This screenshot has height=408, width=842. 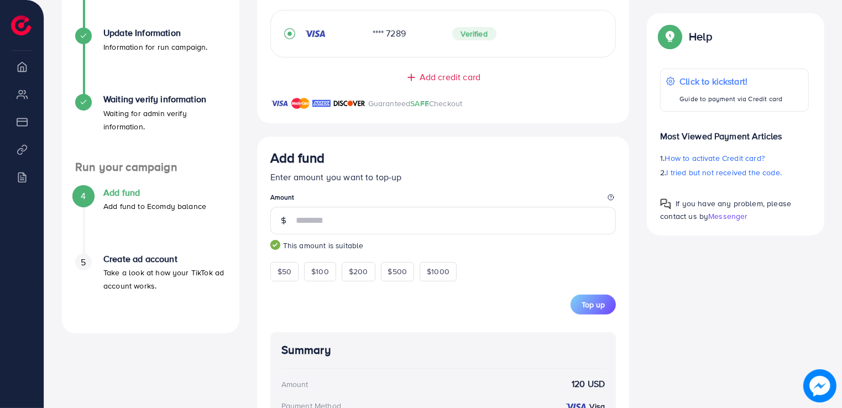 I want to click on p: Enter amount you want to top-up, so click(x=443, y=177).